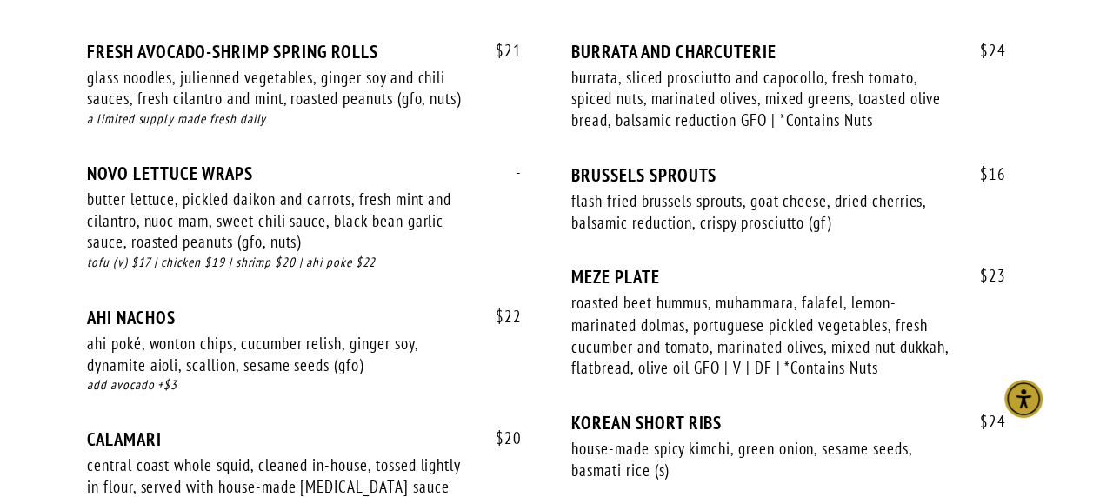 Image resolution: width=1093 pixels, height=497 pixels. What do you see at coordinates (279, 353) in the screenshot?
I see `div: ahi poké, wonton chips, cucumber relish, ginger soy, dynamite aioli, scallion, sesame seeds (gfo)` at bounding box center [279, 353].